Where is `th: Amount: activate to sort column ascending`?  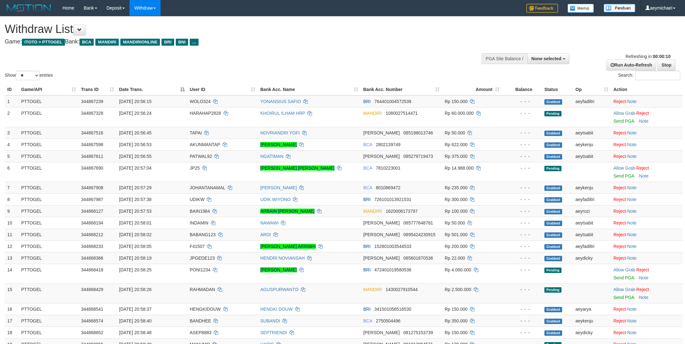
th: Amount: activate to sort column ascending is located at coordinates (472, 89).